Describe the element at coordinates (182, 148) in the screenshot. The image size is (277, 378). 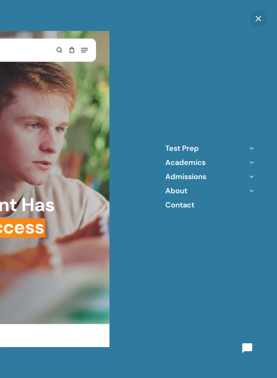
I see `a: Test Prep` at that location.